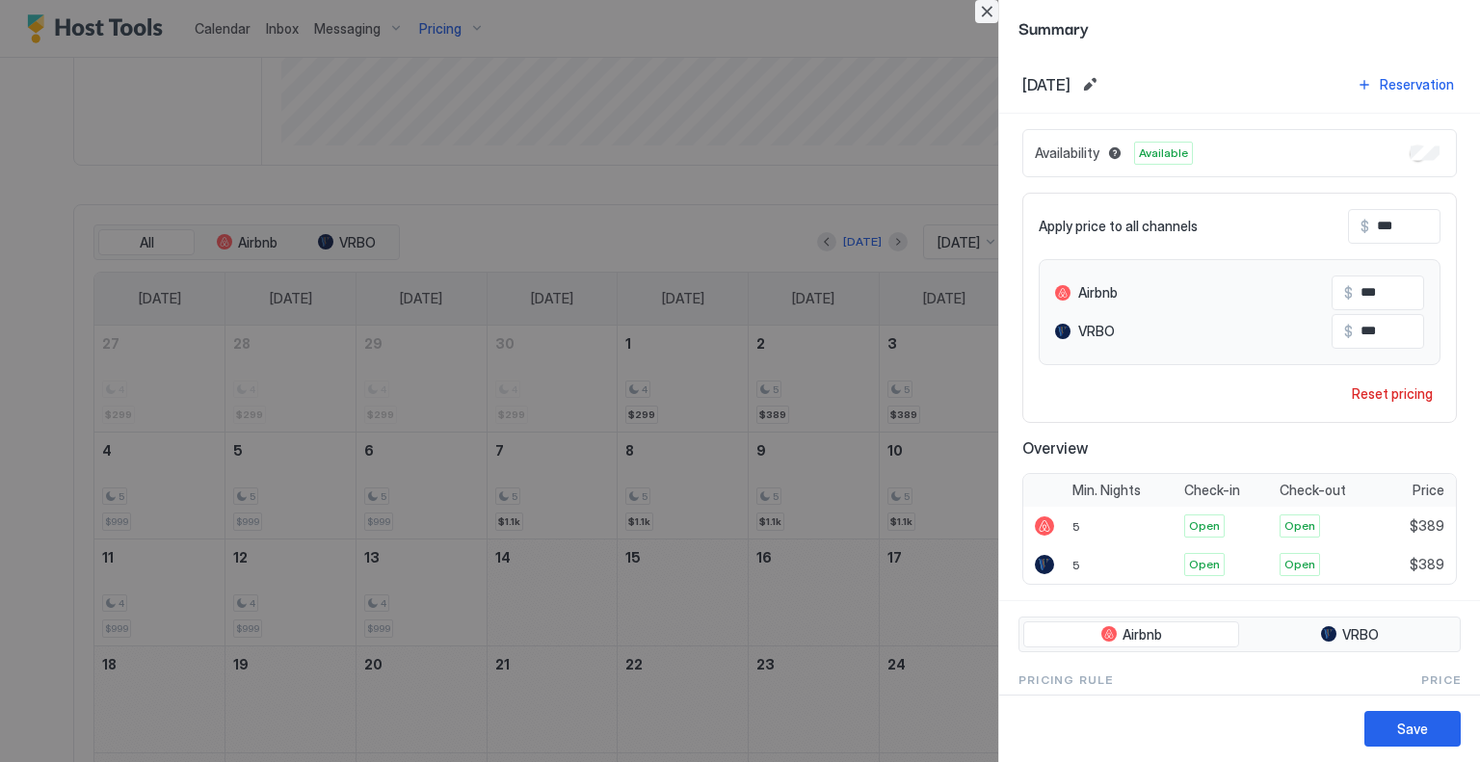 This screenshot has height=762, width=1480. Describe the element at coordinates (1392, 393) in the screenshot. I see `button: Reset pricing` at that location.